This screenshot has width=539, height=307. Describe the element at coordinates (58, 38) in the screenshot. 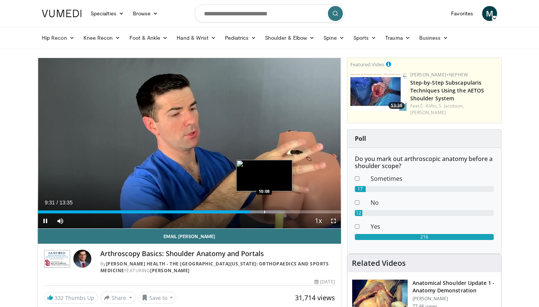

I see `a: Hip Recon` at that location.